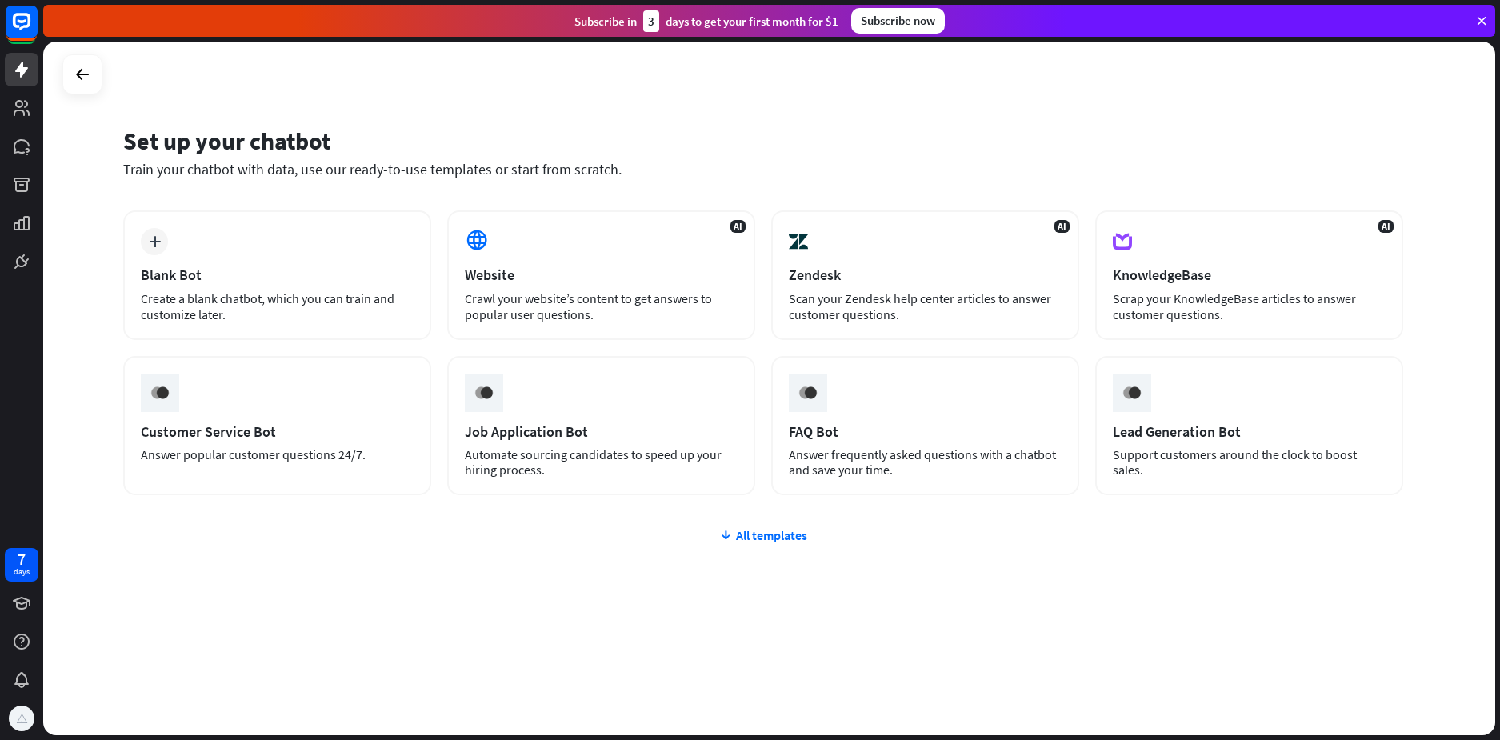 Image resolution: width=1500 pixels, height=740 pixels. What do you see at coordinates (22, 565) in the screenshot?
I see `a: 7 days` at bounding box center [22, 565].